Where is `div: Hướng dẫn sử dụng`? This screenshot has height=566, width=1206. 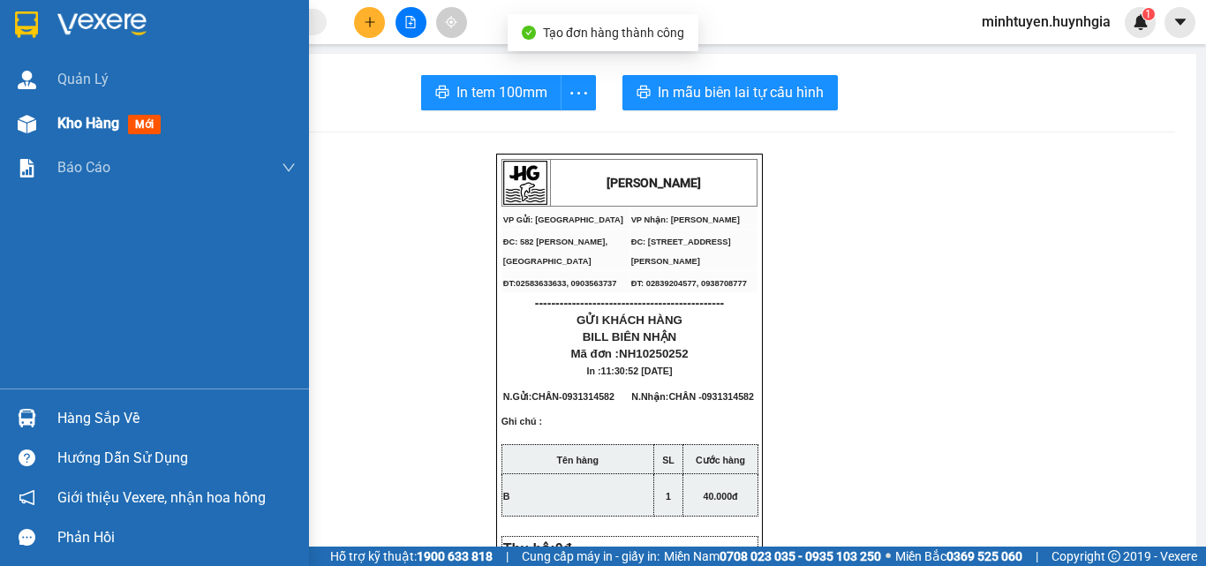 div: Hướng dẫn sử dụng is located at coordinates (177, 458).